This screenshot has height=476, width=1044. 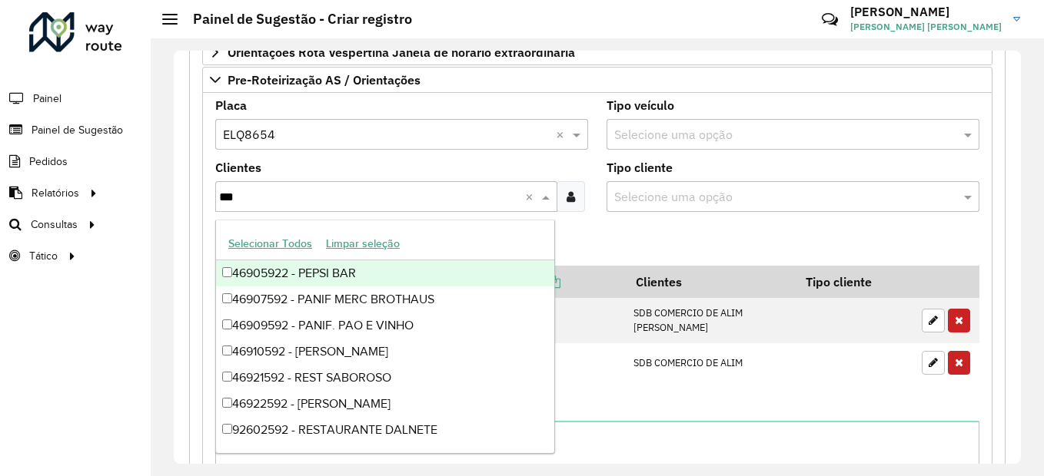 I want to click on a: Pre-Roteirização AS / Orientações, so click(x=597, y=80).